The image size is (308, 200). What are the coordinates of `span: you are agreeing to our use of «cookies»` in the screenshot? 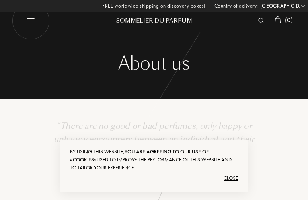 It's located at (139, 156).